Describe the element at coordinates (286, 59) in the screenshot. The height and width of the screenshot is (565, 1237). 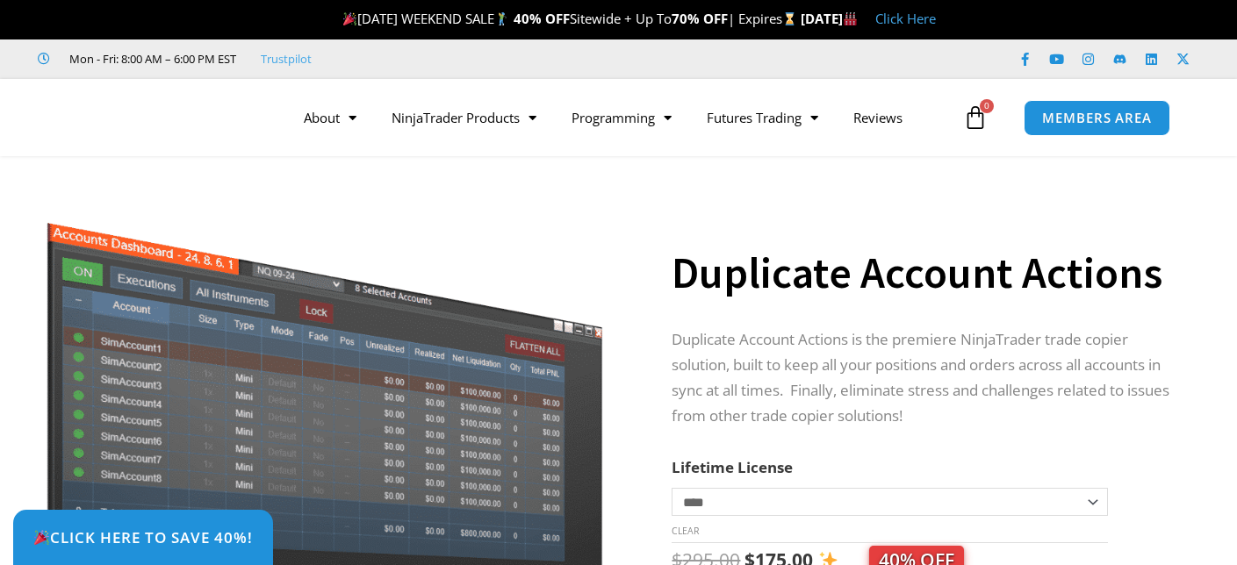
I see `a: Trustpilot` at that location.